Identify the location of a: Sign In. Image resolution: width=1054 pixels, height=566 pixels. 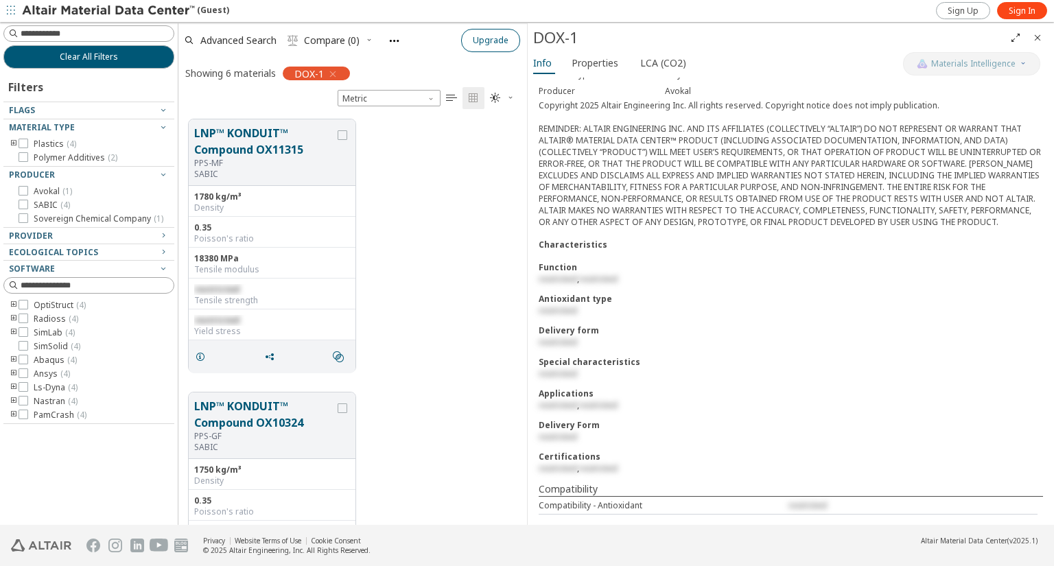
(1022, 10).